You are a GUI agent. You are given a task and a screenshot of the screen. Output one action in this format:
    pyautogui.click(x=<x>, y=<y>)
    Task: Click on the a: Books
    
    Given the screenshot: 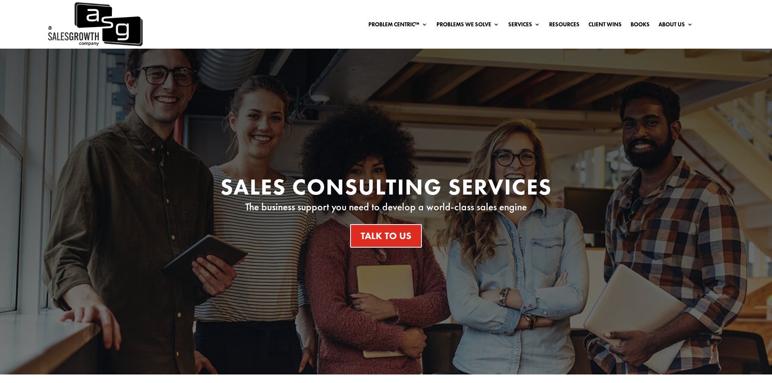 What is the action you would take?
    pyautogui.click(x=640, y=26)
    